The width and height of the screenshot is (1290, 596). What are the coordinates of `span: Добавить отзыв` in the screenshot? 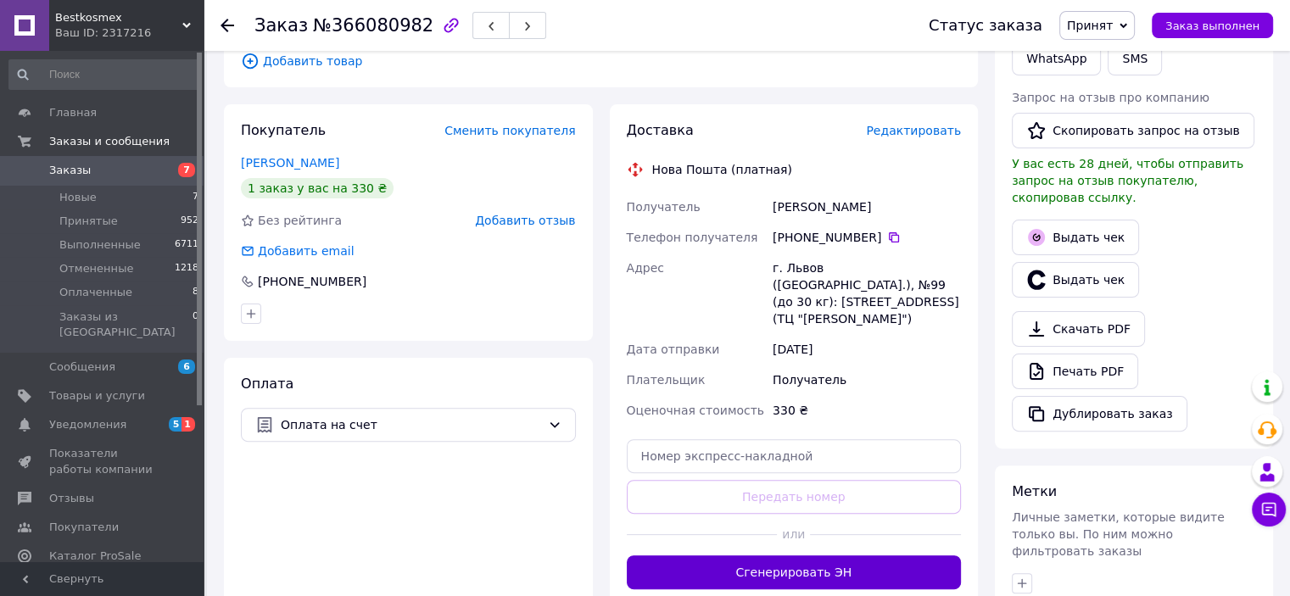 It's located at (525, 221).